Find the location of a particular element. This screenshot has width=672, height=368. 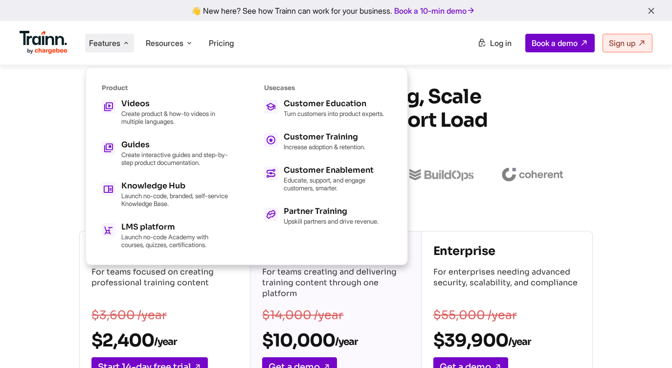

div: 👋 New here? See how Trainn can work for your business. is located at coordinates (336, 10).